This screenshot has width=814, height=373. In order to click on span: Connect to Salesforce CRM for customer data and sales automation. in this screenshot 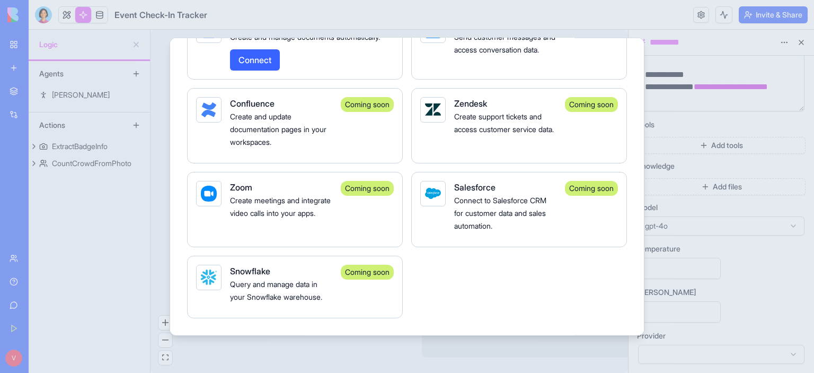, I will do `click(500, 212)`.